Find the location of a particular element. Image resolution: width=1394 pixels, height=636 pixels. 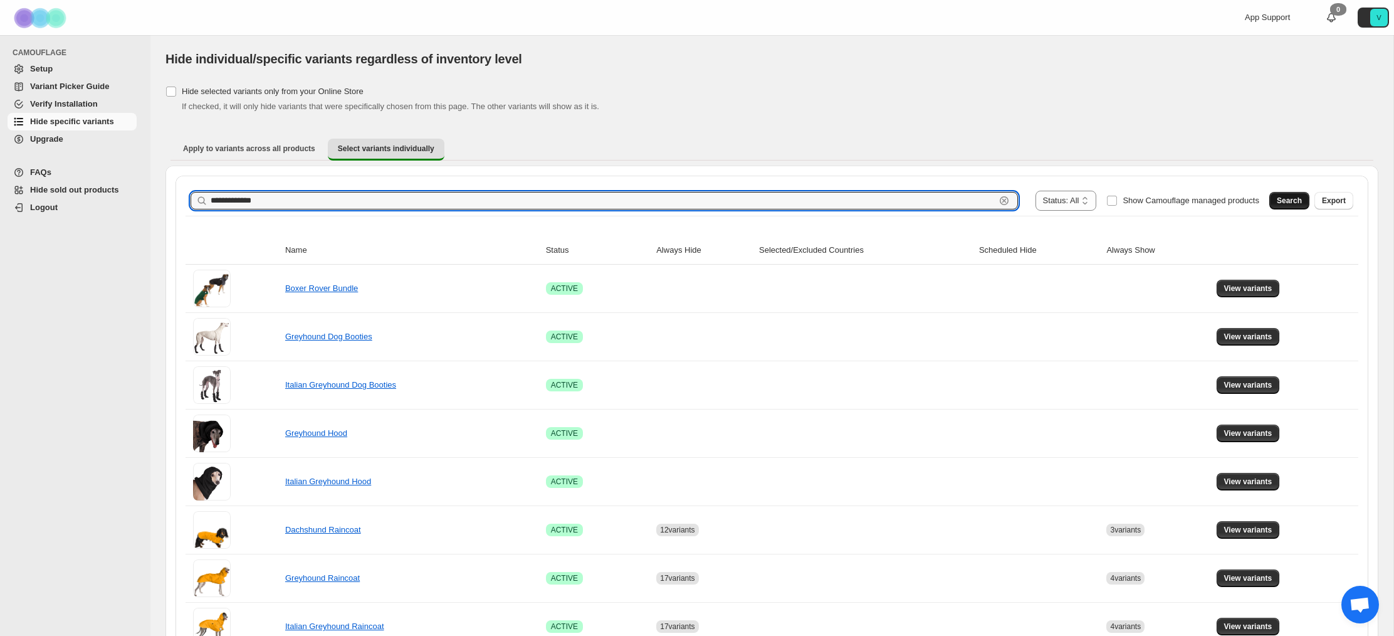

th: Selected/Excluded Countries is located at coordinates (865, 250).